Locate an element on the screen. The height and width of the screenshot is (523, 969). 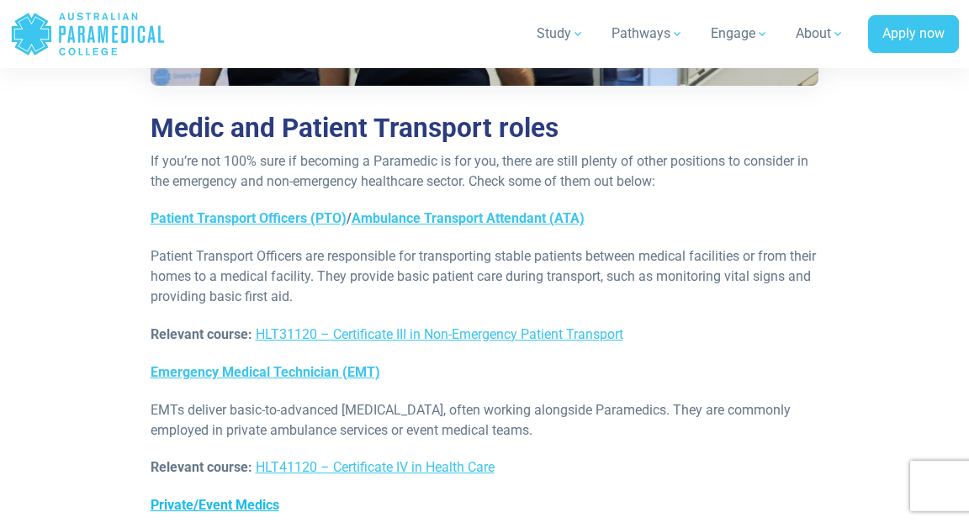
a: Engage is located at coordinates (740, 34).